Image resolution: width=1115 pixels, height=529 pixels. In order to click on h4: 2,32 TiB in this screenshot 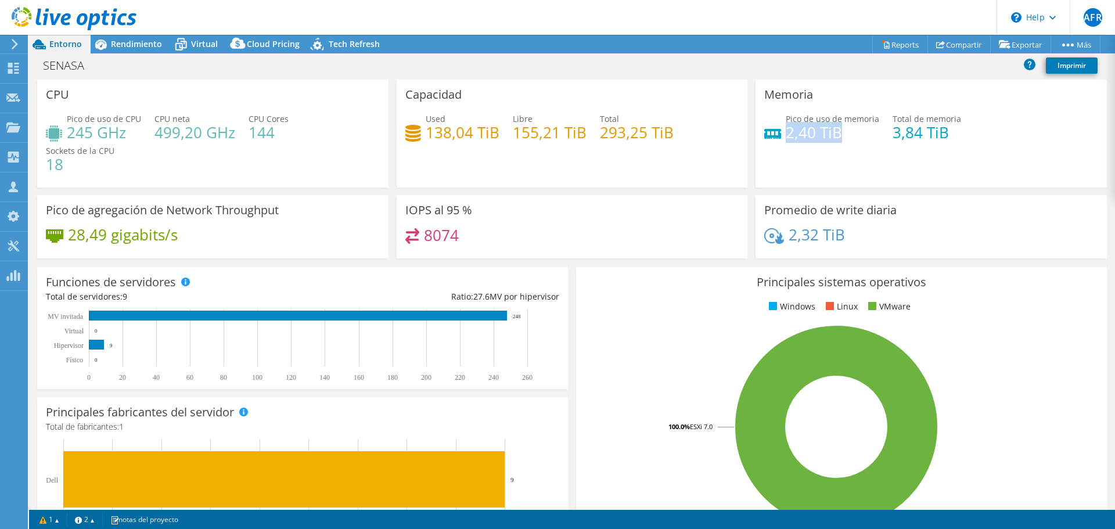, I will do `click(816, 235)`.